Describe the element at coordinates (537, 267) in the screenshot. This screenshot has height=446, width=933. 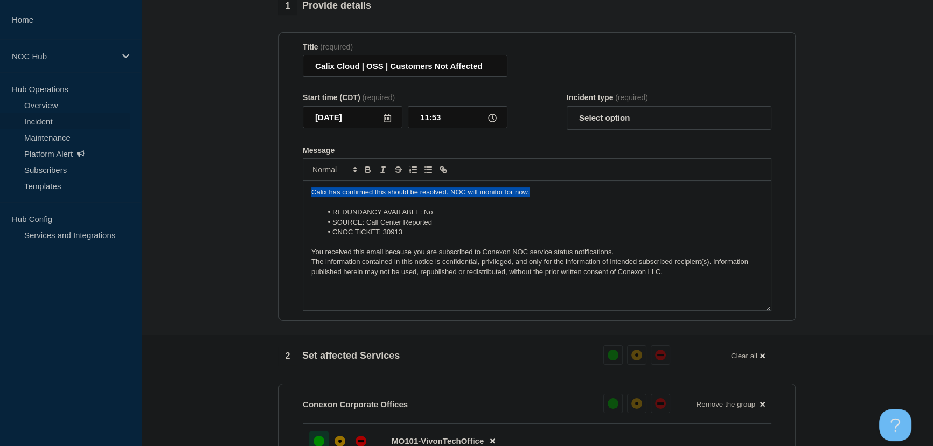
I see `p: The information contained in this notice is confidential, privileged, and only for the informatio...` at that location.